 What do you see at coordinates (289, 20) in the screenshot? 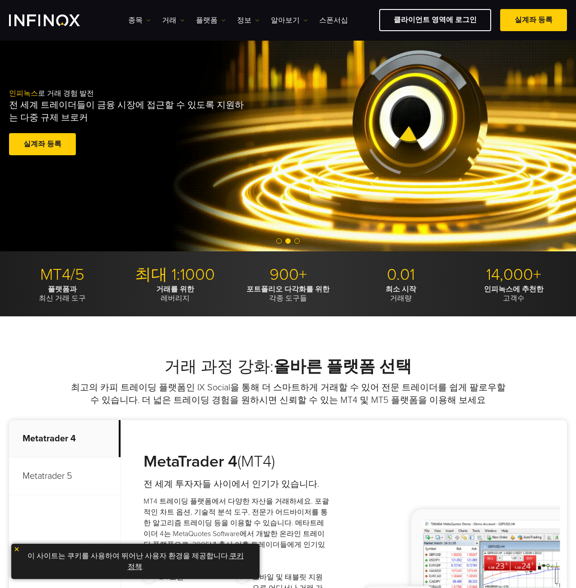
I see `a: 알아보기` at bounding box center [289, 20].